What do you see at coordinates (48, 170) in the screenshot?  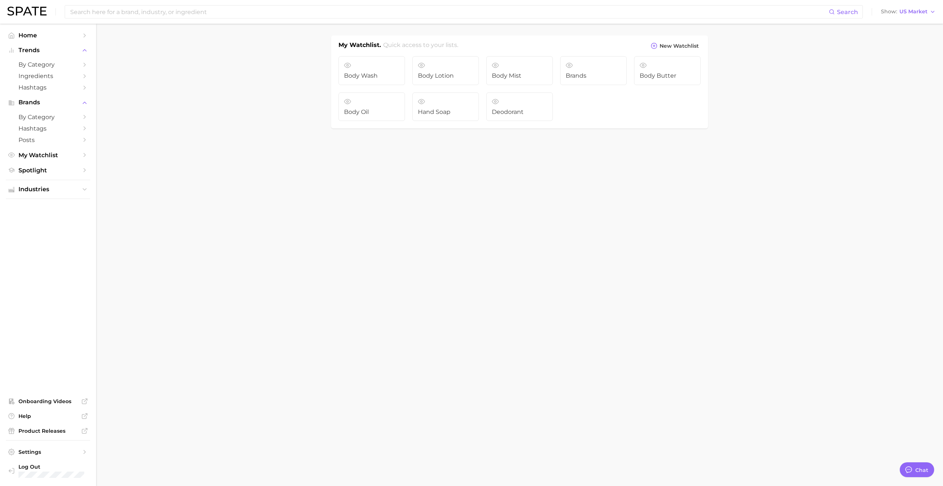 I see `a: Spotlight` at bounding box center [48, 170].